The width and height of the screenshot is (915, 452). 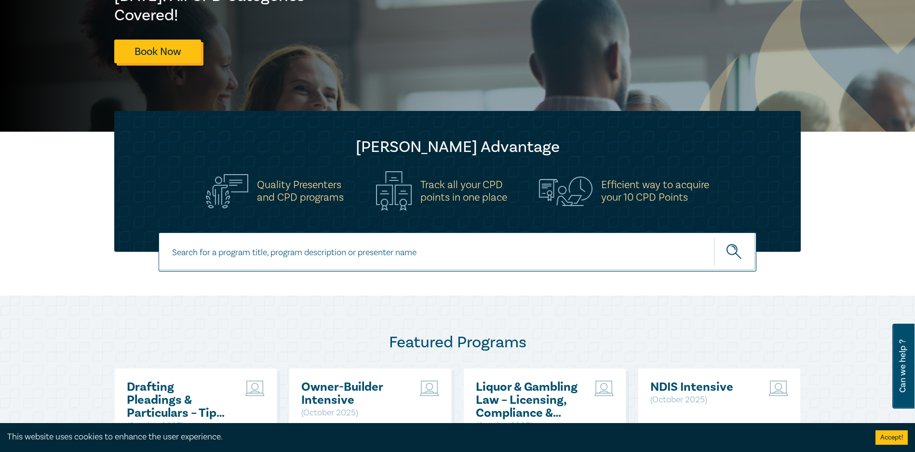 I want to click on span: Can we help ?, so click(x=902, y=366).